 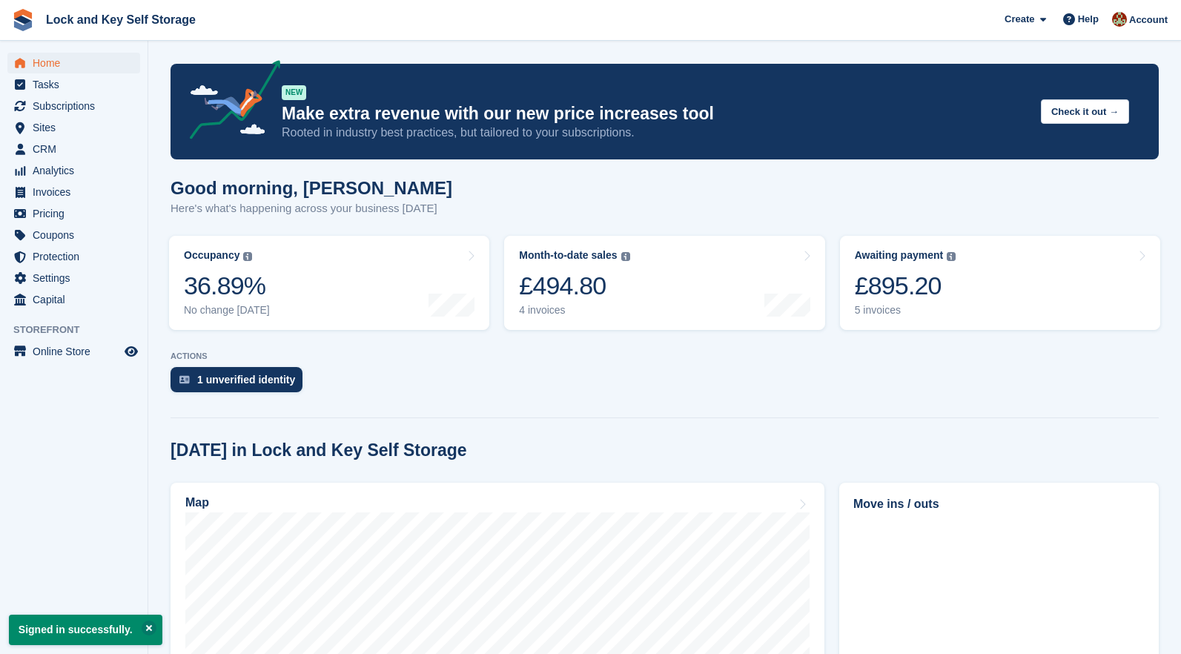 What do you see at coordinates (227, 285) in the screenshot?
I see `div: 36.89%` at bounding box center [227, 285].